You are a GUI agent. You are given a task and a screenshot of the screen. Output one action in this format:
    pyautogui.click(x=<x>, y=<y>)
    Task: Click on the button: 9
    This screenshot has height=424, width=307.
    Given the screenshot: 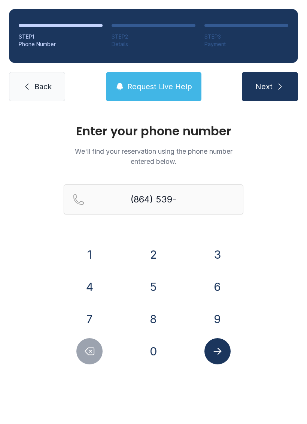 What is the action you would take?
    pyautogui.click(x=218, y=319)
    